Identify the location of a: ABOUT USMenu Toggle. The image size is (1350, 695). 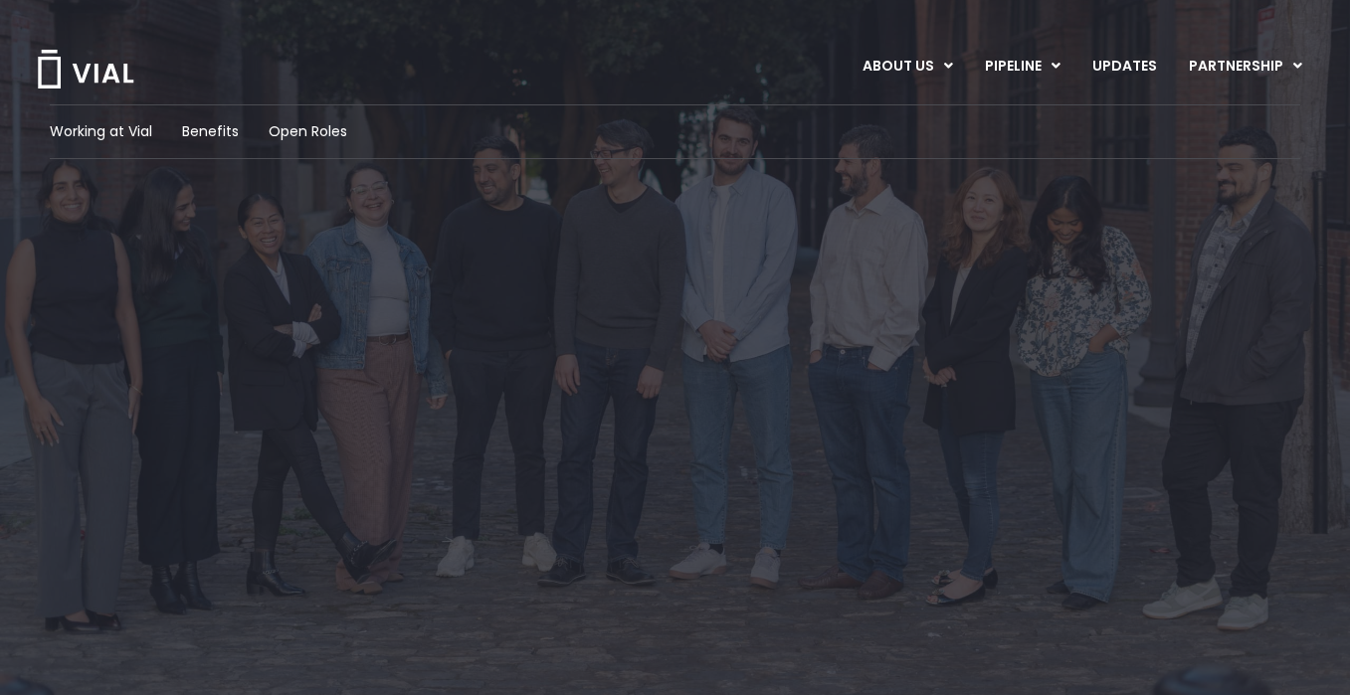
(907, 67).